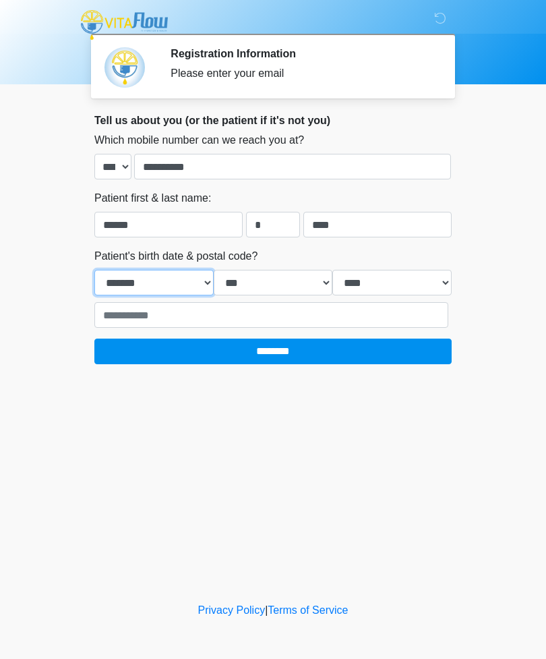 The image size is (546, 659). I want to click on img: Agent Avatar, so click(125, 67).